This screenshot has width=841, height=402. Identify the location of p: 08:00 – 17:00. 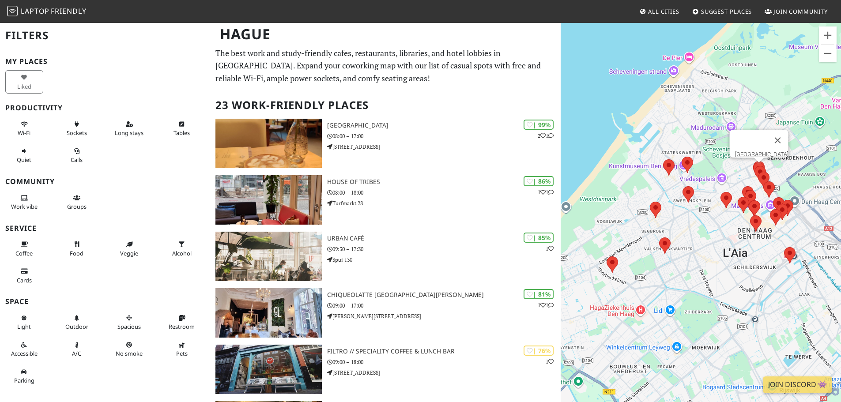
(444, 136).